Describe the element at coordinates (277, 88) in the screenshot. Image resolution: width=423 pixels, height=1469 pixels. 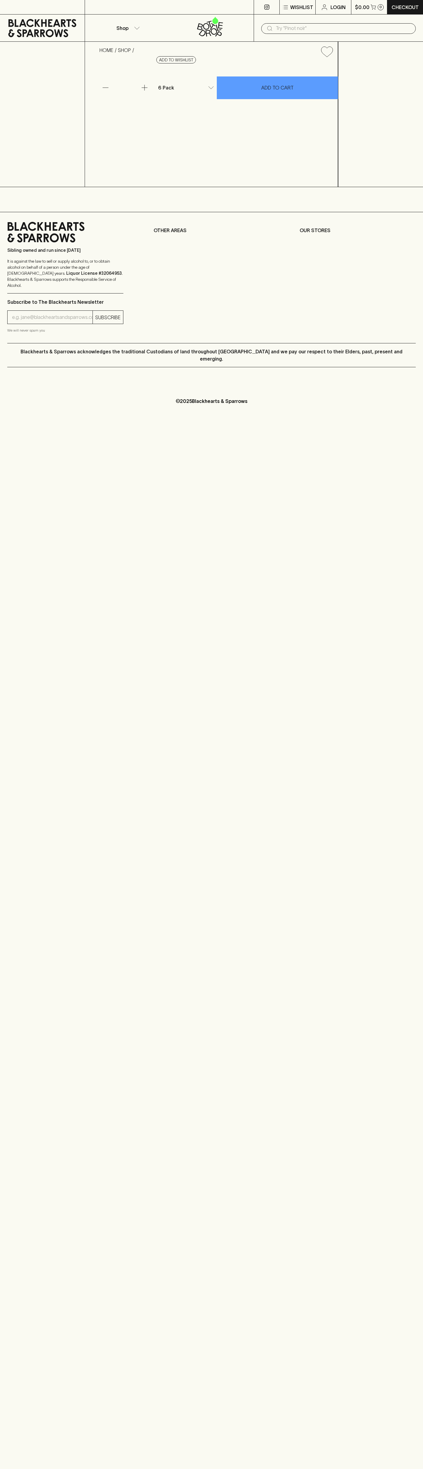
I see `p: ADD TO CART` at that location.